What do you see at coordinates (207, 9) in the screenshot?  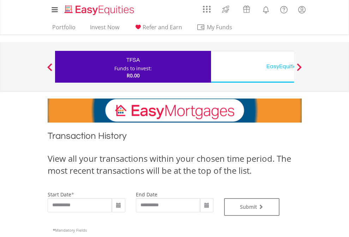 I see `img: grid-menu-icon.svg` at bounding box center [207, 9].